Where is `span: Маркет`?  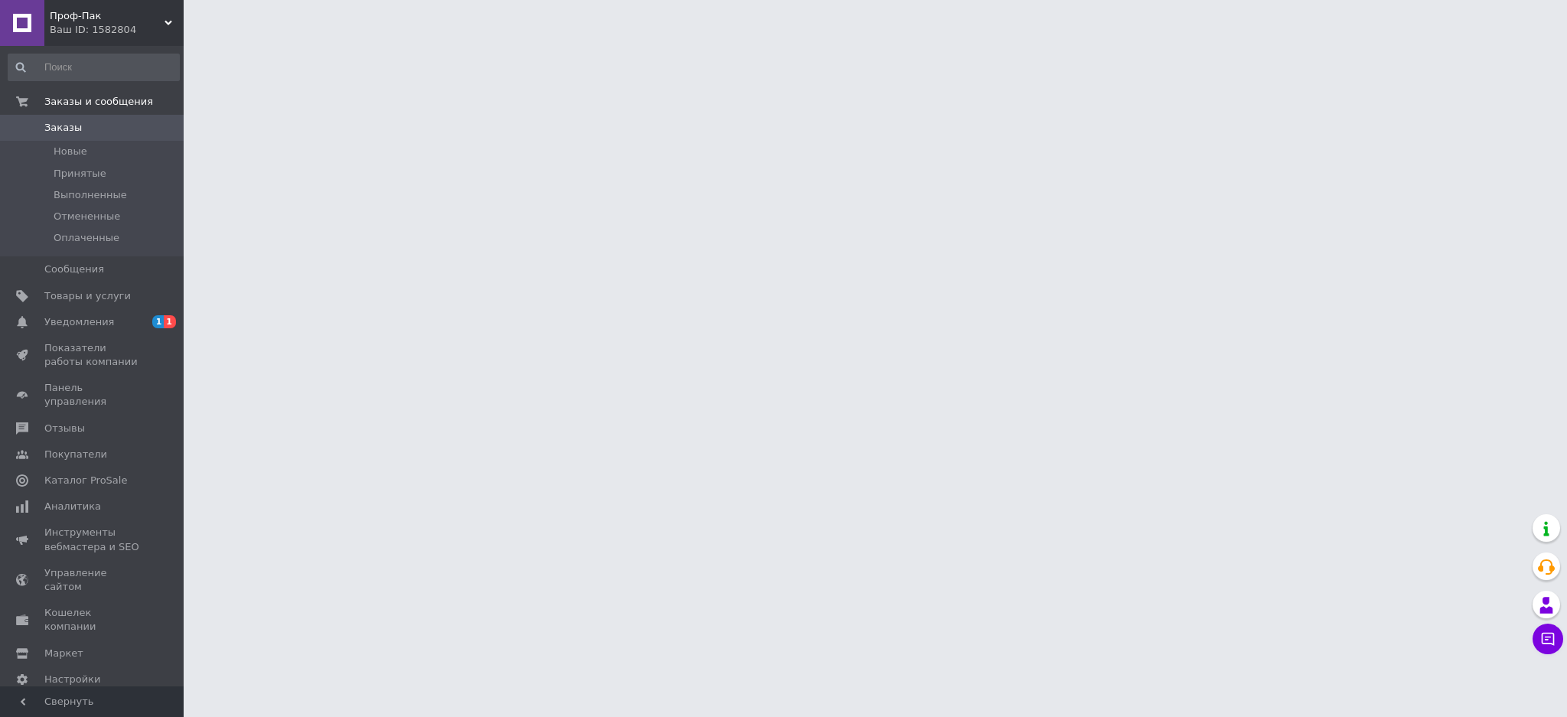
span: Маркет is located at coordinates (63, 653).